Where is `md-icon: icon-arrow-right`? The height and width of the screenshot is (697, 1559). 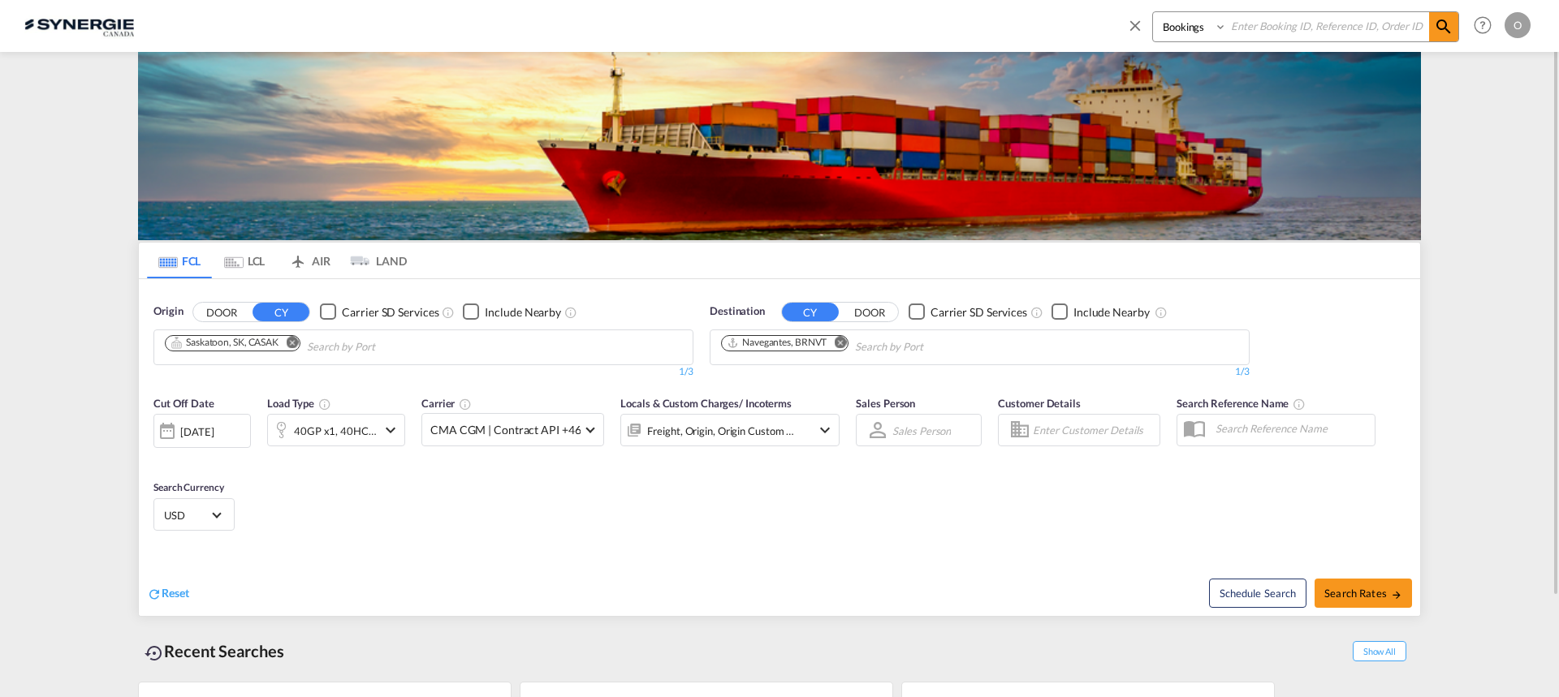 md-icon: icon-arrow-right is located at coordinates (1396, 595).